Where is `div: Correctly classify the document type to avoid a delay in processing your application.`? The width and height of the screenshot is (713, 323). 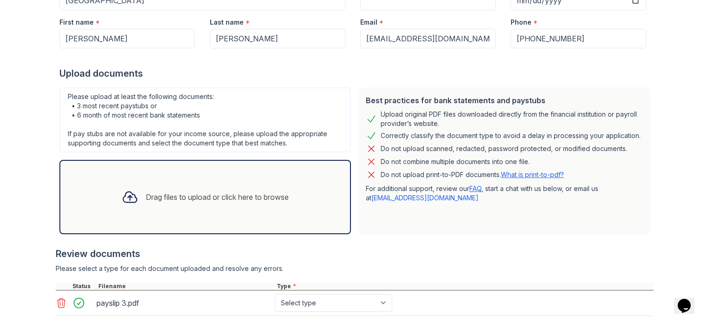
div: Correctly classify the document type to avoid a delay in processing your application. is located at coordinates (511, 136).